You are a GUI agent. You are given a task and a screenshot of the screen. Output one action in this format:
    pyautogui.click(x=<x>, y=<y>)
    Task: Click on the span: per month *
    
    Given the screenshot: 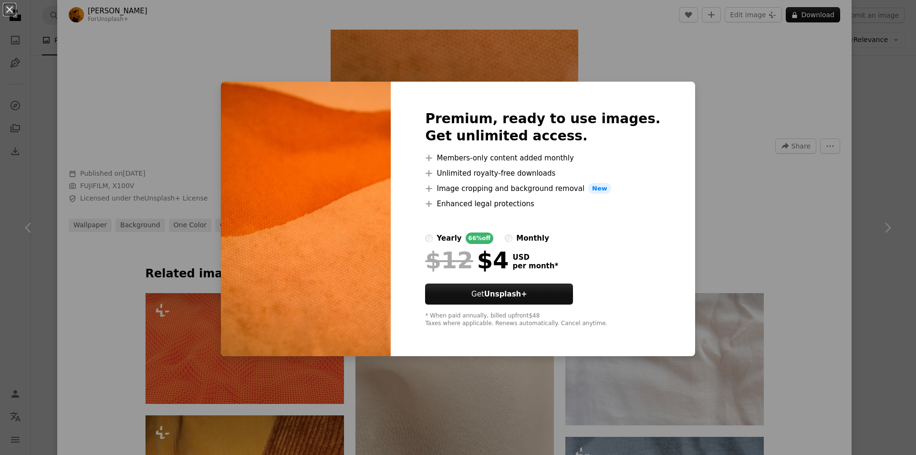 What is the action you would take?
    pyautogui.click(x=535, y=266)
    